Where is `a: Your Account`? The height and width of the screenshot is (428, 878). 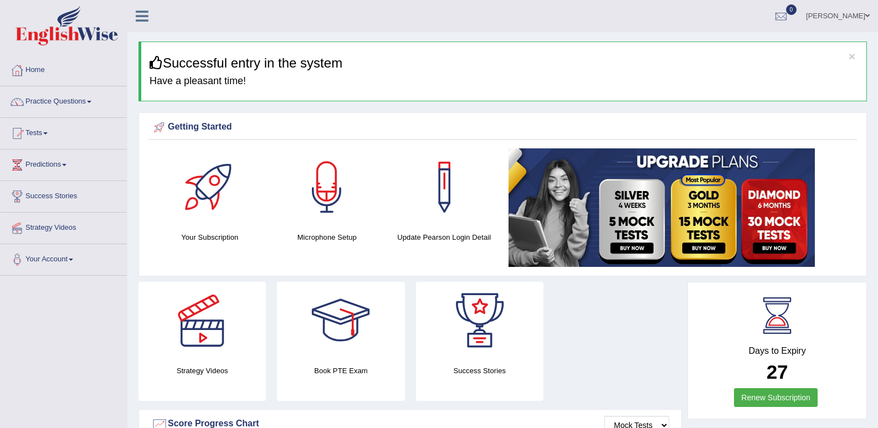
a: Your Account is located at coordinates (64, 258).